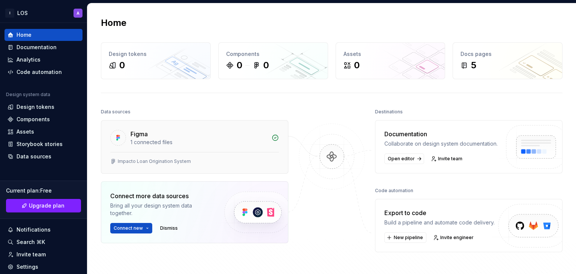  I want to click on div: Bring all your design system data together., so click(161, 209).